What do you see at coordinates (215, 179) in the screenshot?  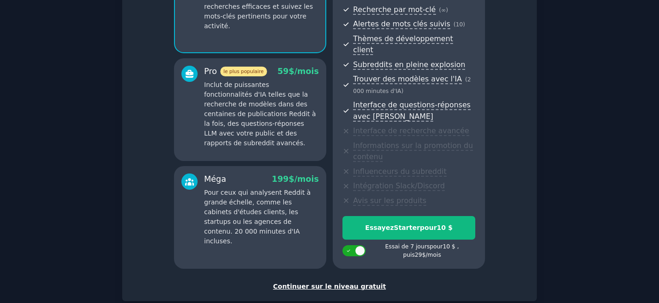 I see `font: Méga` at bounding box center [215, 179].